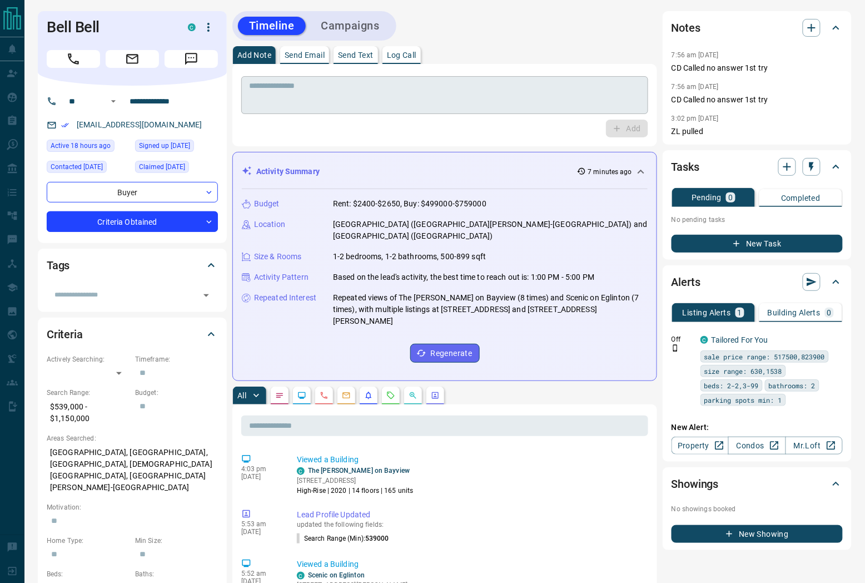 The width and height of the screenshot is (865, 583). What do you see at coordinates (132, 334) in the screenshot?
I see `div: Criteria` at bounding box center [132, 334].